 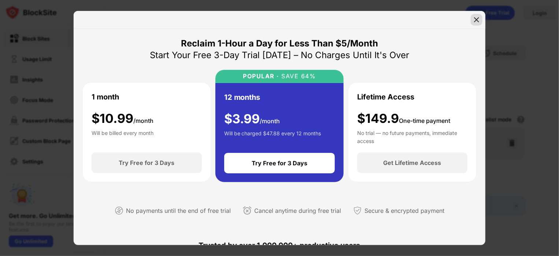 I want to click on div: $ 3.99, so click(x=252, y=119).